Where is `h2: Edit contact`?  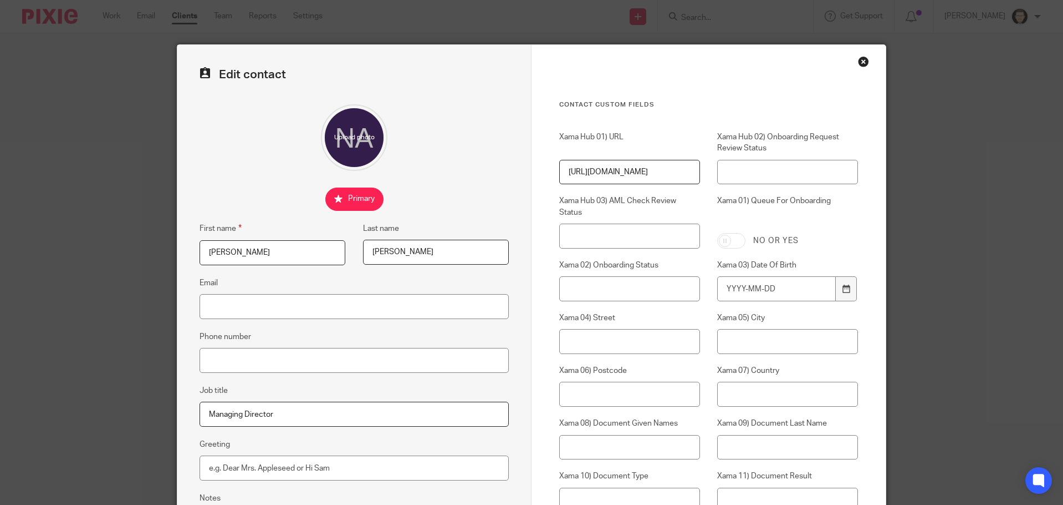 h2: Edit contact is located at coordinates (354, 74).